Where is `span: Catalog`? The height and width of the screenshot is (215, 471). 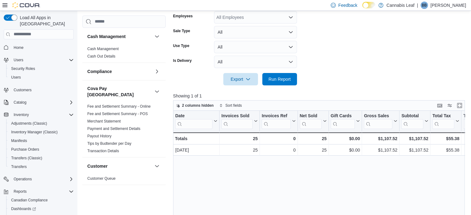
span: Catalog is located at coordinates (20, 102).